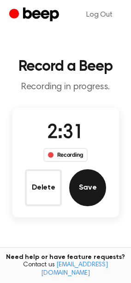 Image resolution: width=131 pixels, height=283 pixels. What do you see at coordinates (66, 133) in the screenshot?
I see `span: 2:31` at bounding box center [66, 133].